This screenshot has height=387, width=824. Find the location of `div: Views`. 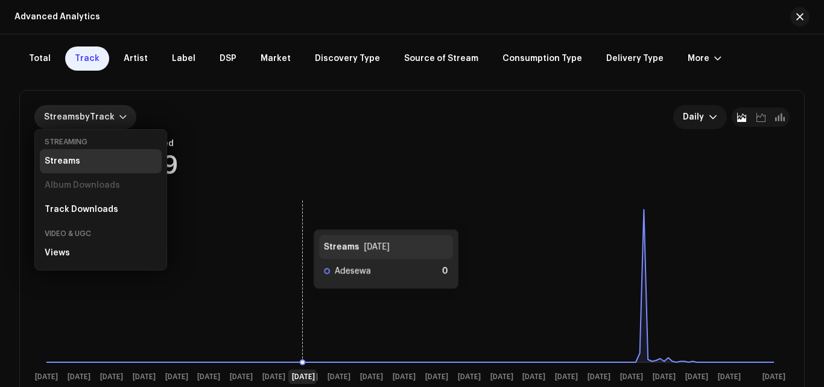

div: Views is located at coordinates (57, 253).